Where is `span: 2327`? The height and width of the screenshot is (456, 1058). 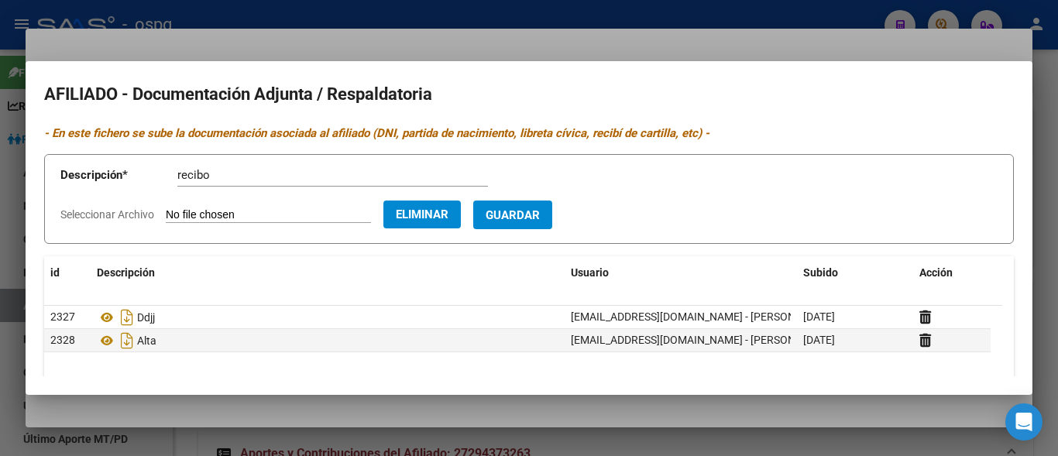
span: 2327 is located at coordinates (63, 317).